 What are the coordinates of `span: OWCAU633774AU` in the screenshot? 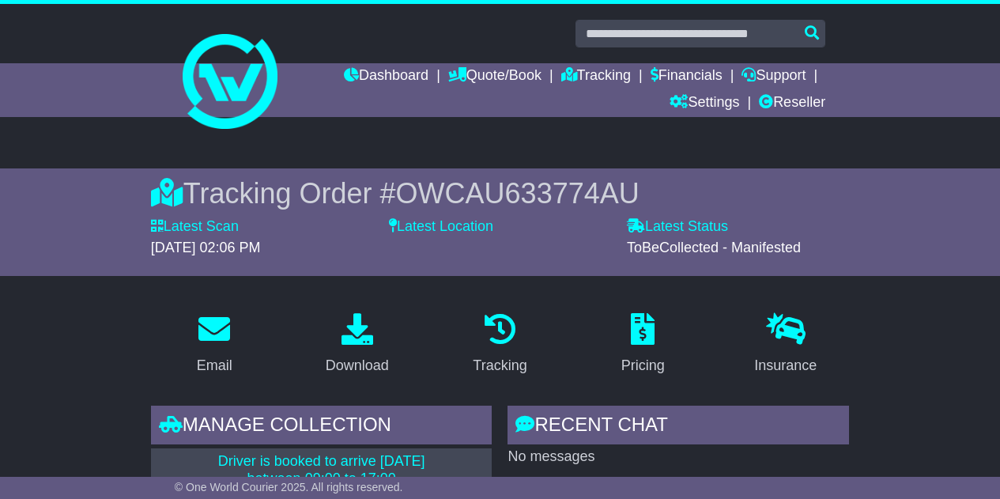 It's located at (518, 193).